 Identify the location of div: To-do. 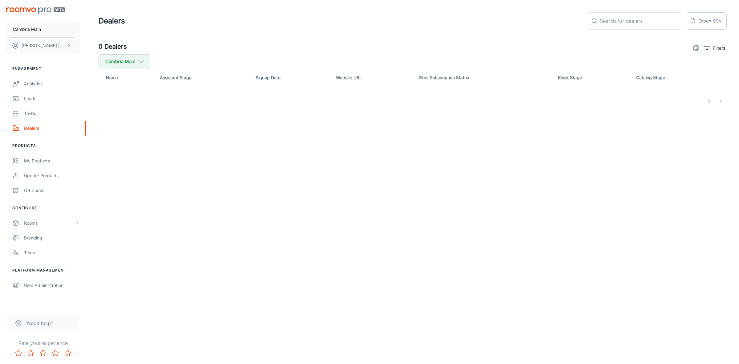
(52, 113).